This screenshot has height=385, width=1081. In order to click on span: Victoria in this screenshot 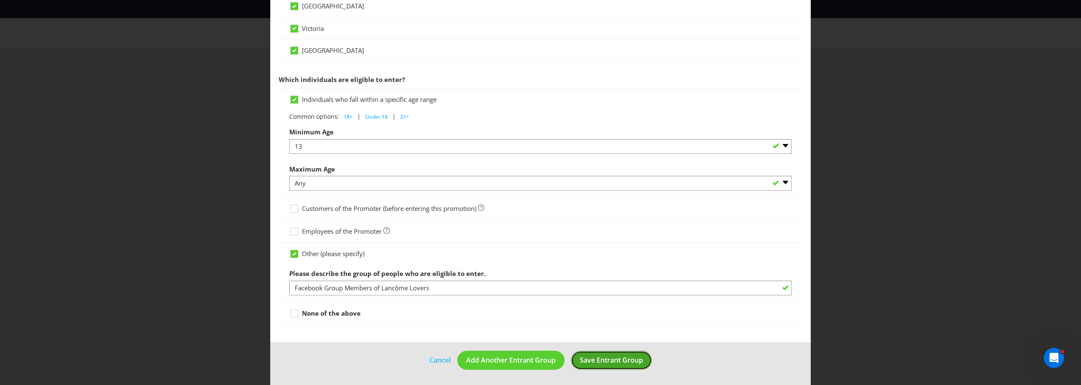, I will do `click(313, 28)`.